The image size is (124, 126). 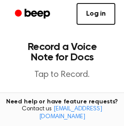 I want to click on a: Log in, so click(x=96, y=14).